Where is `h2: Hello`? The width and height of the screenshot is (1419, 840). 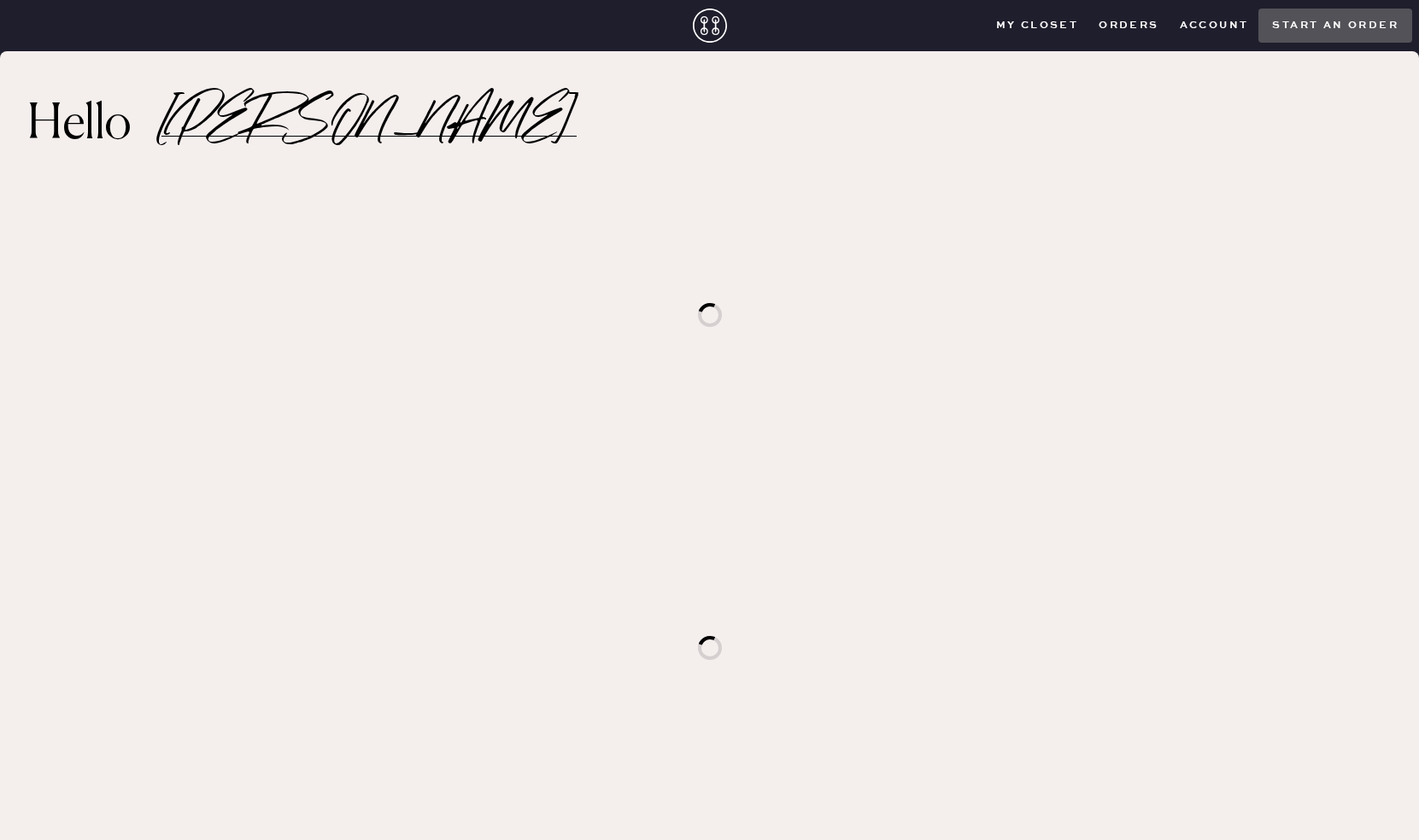
h2: Hello is located at coordinates (94, 126).